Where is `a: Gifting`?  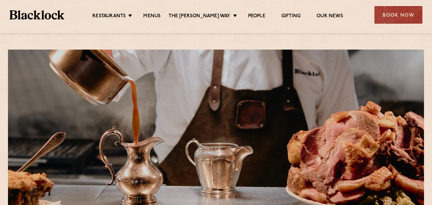 a: Gifting is located at coordinates (291, 17).